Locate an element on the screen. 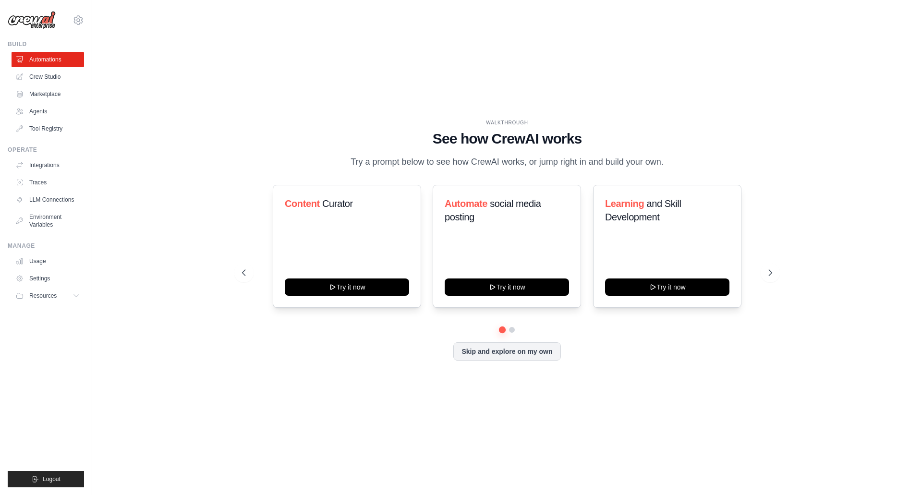 This screenshot has width=922, height=495. a: Tool Registry is located at coordinates (48, 129).